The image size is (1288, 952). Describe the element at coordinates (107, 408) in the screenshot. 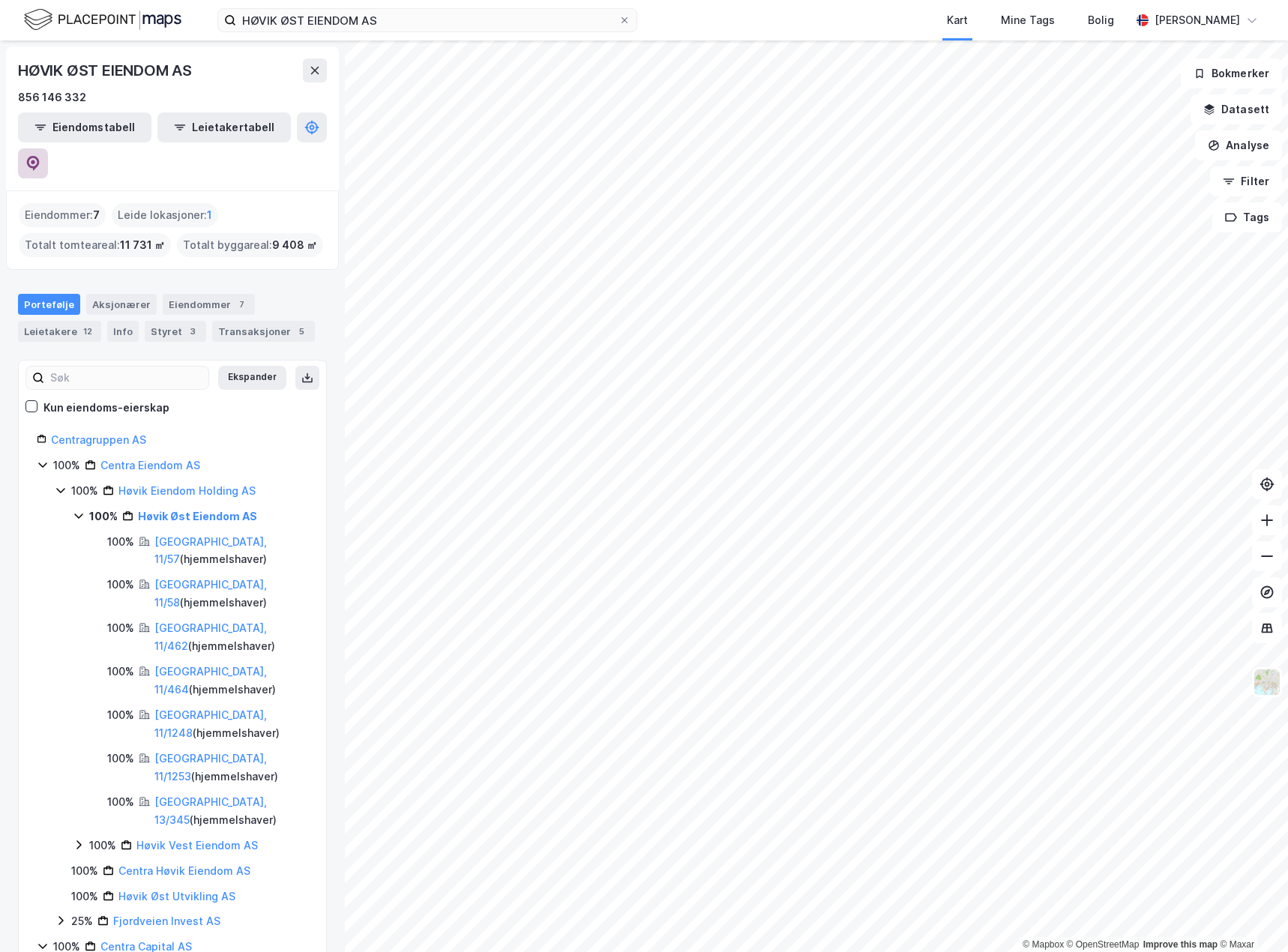

I see `div: Kun eiendoms-eierskap` at that location.